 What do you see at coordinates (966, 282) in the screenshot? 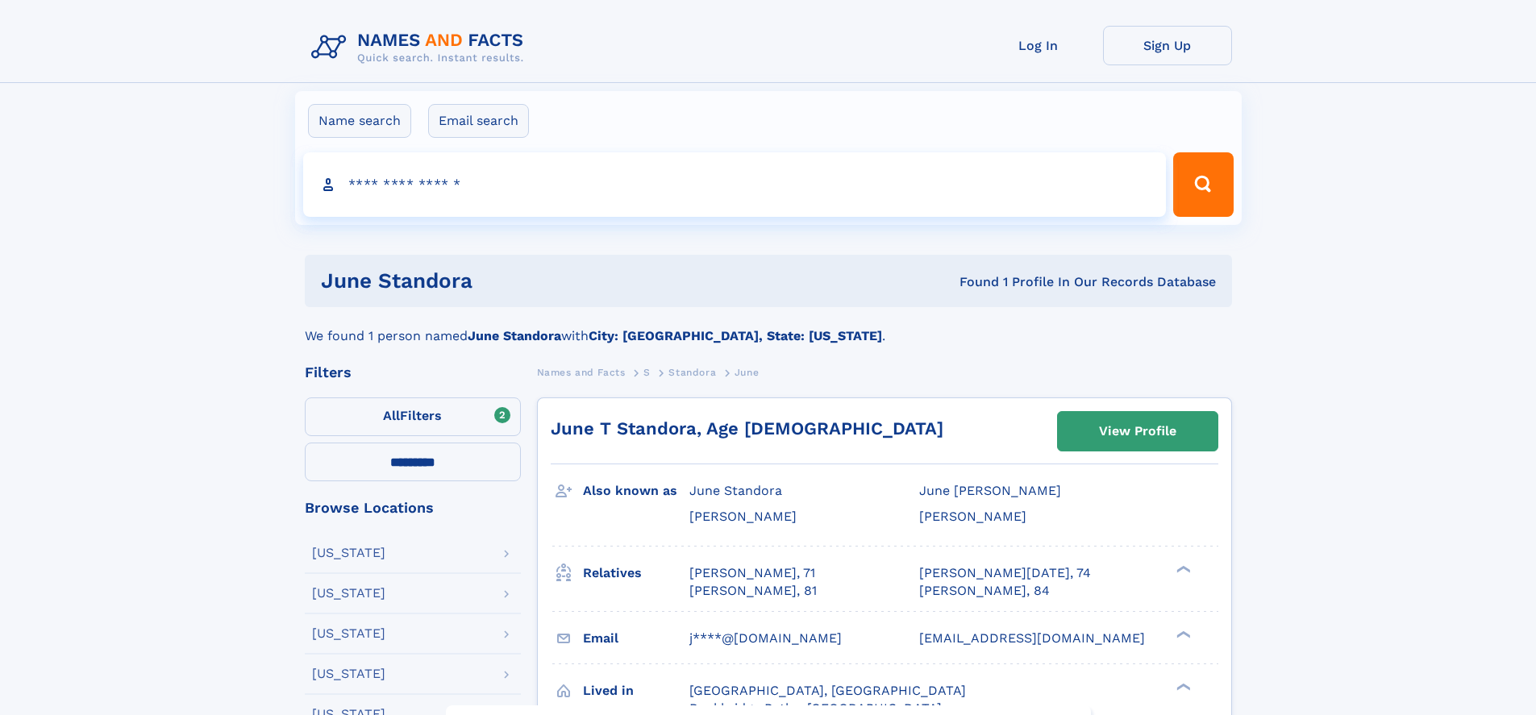
I see `div: Found 1 Profile In Our Records Database` at bounding box center [966, 282].